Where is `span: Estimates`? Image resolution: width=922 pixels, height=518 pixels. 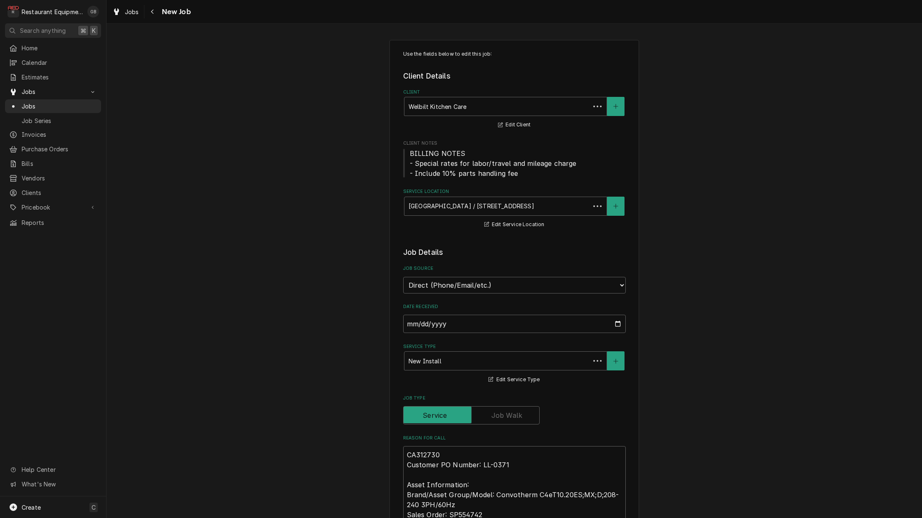 span: Estimates is located at coordinates (59, 77).